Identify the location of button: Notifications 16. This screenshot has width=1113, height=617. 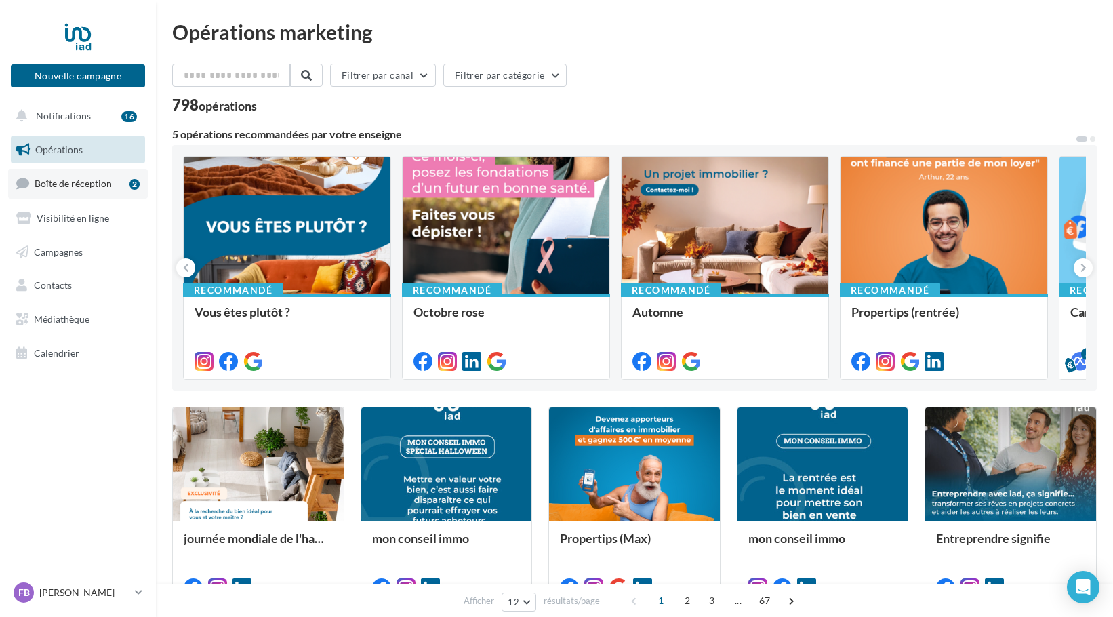
(75, 116).